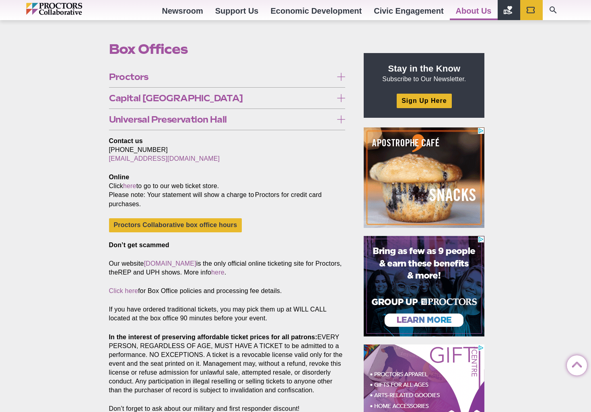 Image resolution: width=591 pixels, height=412 pixels. What do you see at coordinates (175, 225) in the screenshot?
I see `a: Proctors Collaborative box office hours` at bounding box center [175, 225].